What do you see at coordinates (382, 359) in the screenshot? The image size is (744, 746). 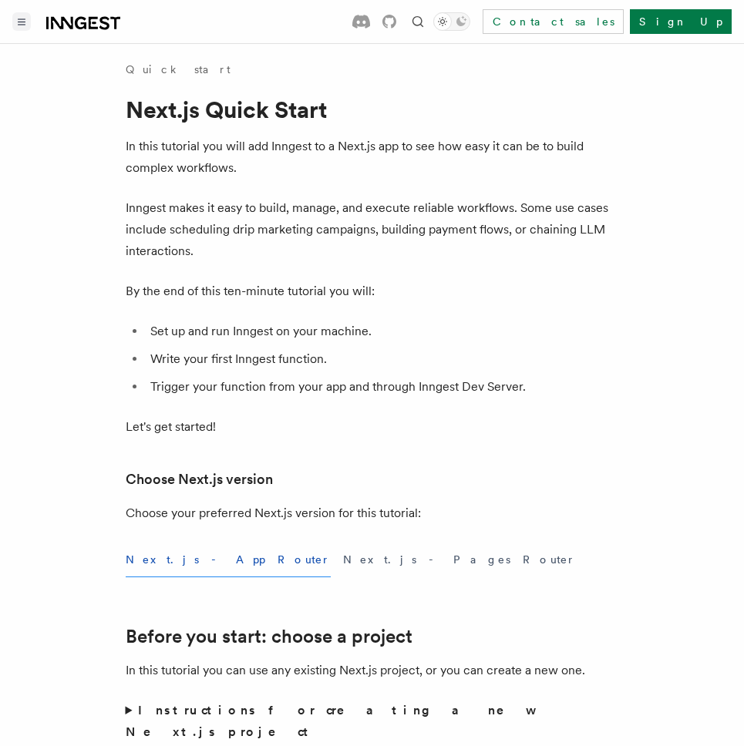 I see `li: Write your first Inngest function.` at bounding box center [382, 359].